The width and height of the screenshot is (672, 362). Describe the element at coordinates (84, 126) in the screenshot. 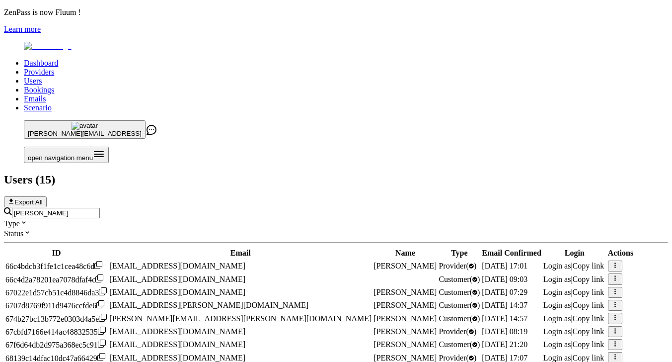

I see `img: avatar` at that location.